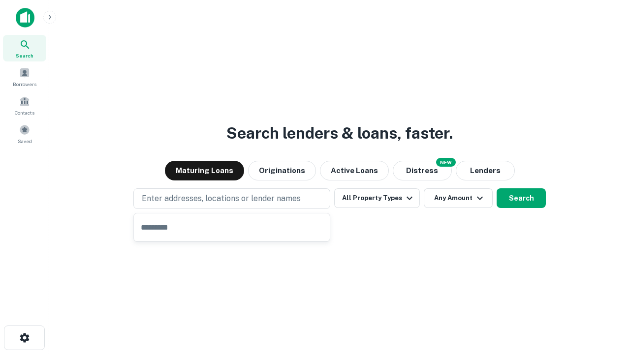 The height and width of the screenshot is (354, 630). Describe the element at coordinates (25, 105) in the screenshot. I see `div: Contacts` at that location.